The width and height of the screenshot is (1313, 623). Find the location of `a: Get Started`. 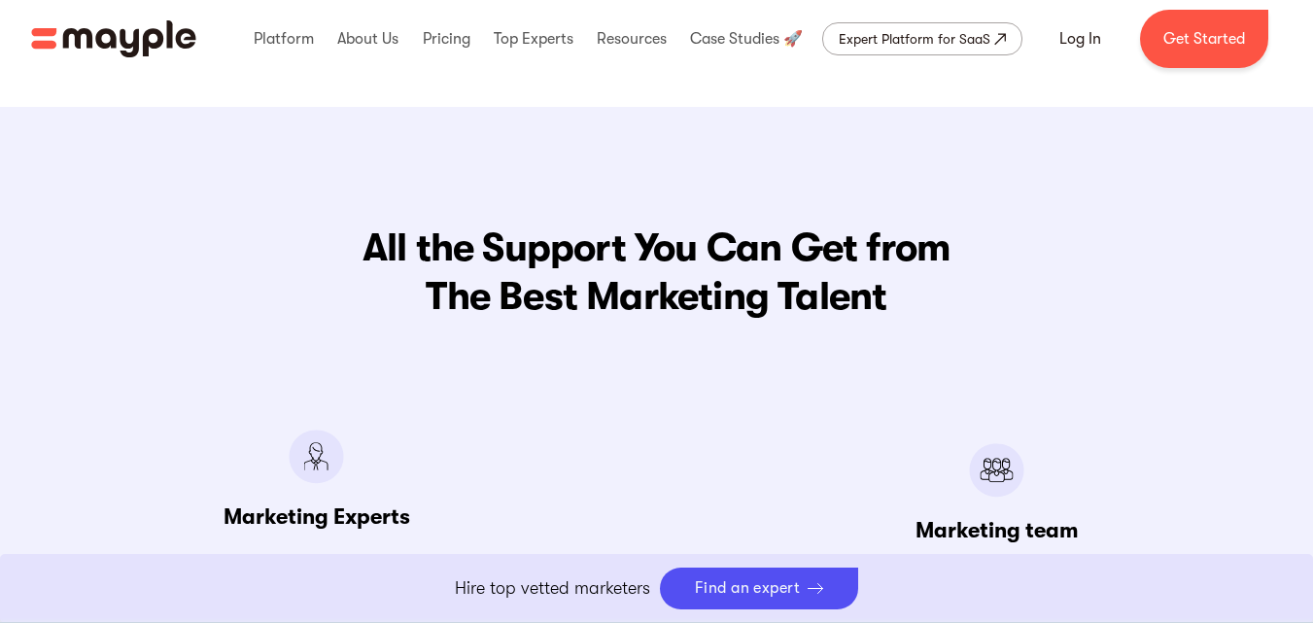

a: Get Started is located at coordinates (1204, 39).